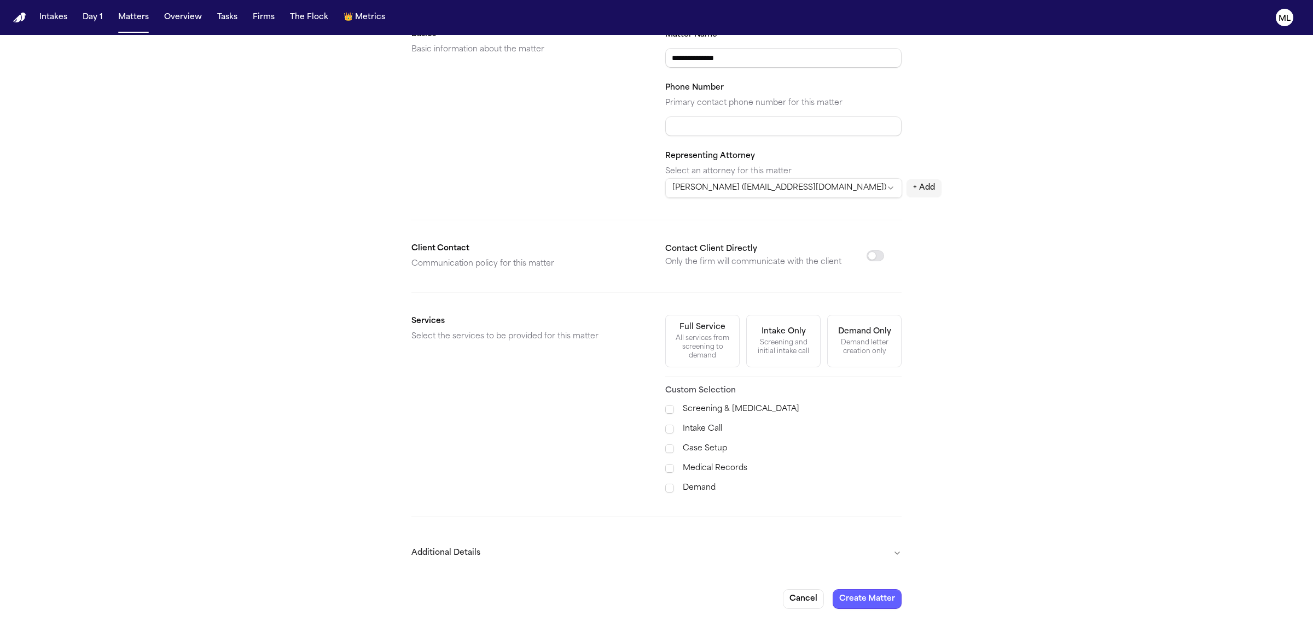  What do you see at coordinates (864, 347) in the screenshot?
I see `div: Demand letter creation only` at bounding box center [864, 347].